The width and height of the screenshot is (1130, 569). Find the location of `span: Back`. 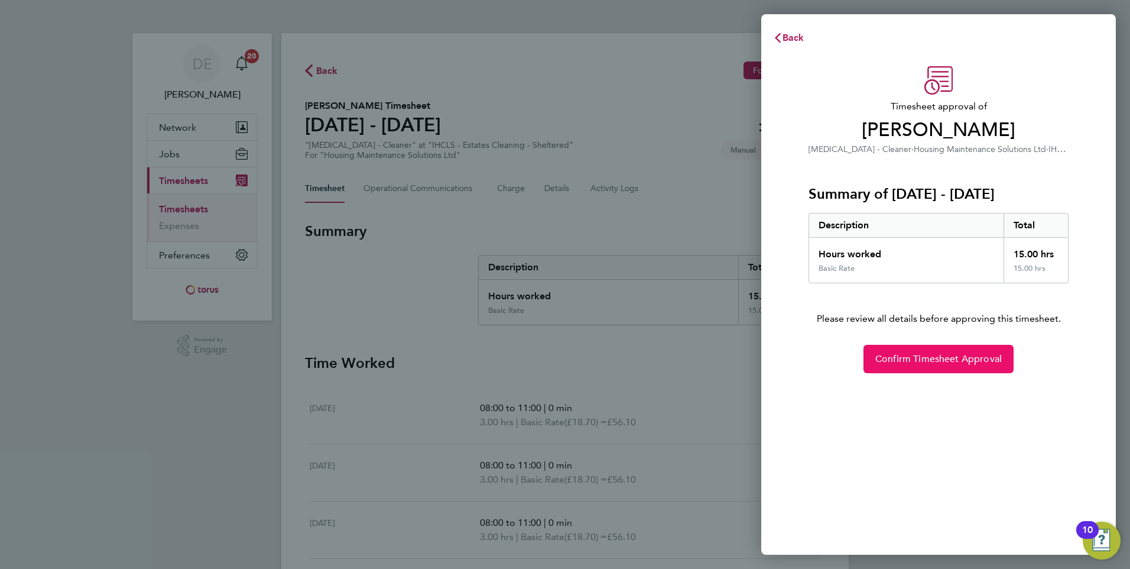

span: Back is located at coordinates (793, 37).